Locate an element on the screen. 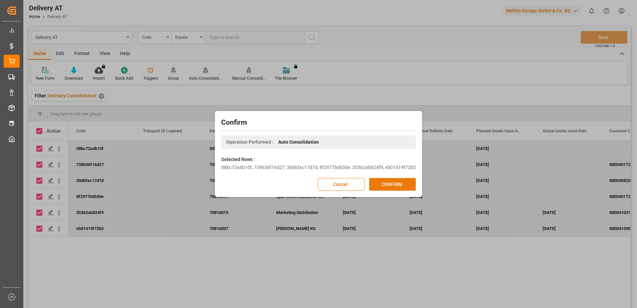 This screenshot has height=308, width=637. label: Selected Rows : is located at coordinates (238, 159).